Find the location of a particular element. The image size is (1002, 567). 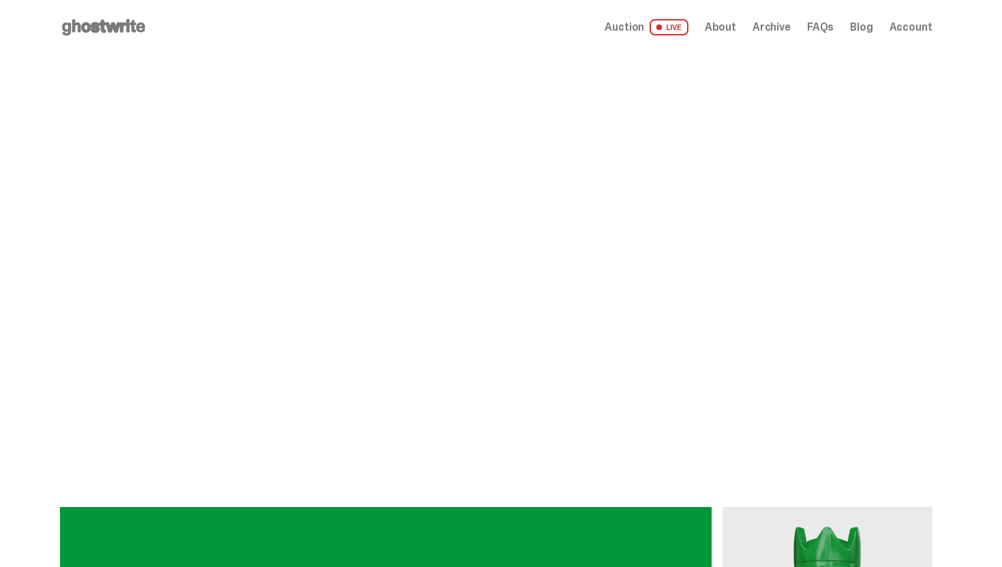

a: About is located at coordinates (721, 27).